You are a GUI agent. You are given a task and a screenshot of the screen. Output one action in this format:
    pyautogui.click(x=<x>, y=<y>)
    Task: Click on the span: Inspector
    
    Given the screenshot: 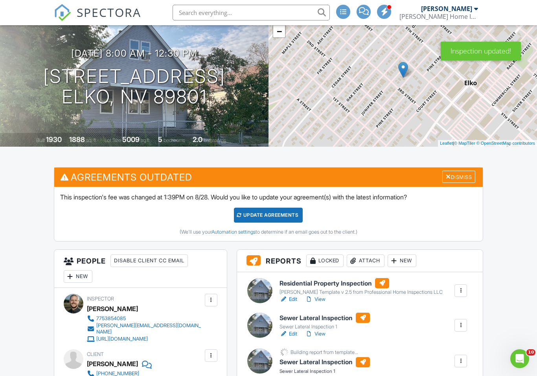 What is the action you would take?
    pyautogui.click(x=100, y=298)
    